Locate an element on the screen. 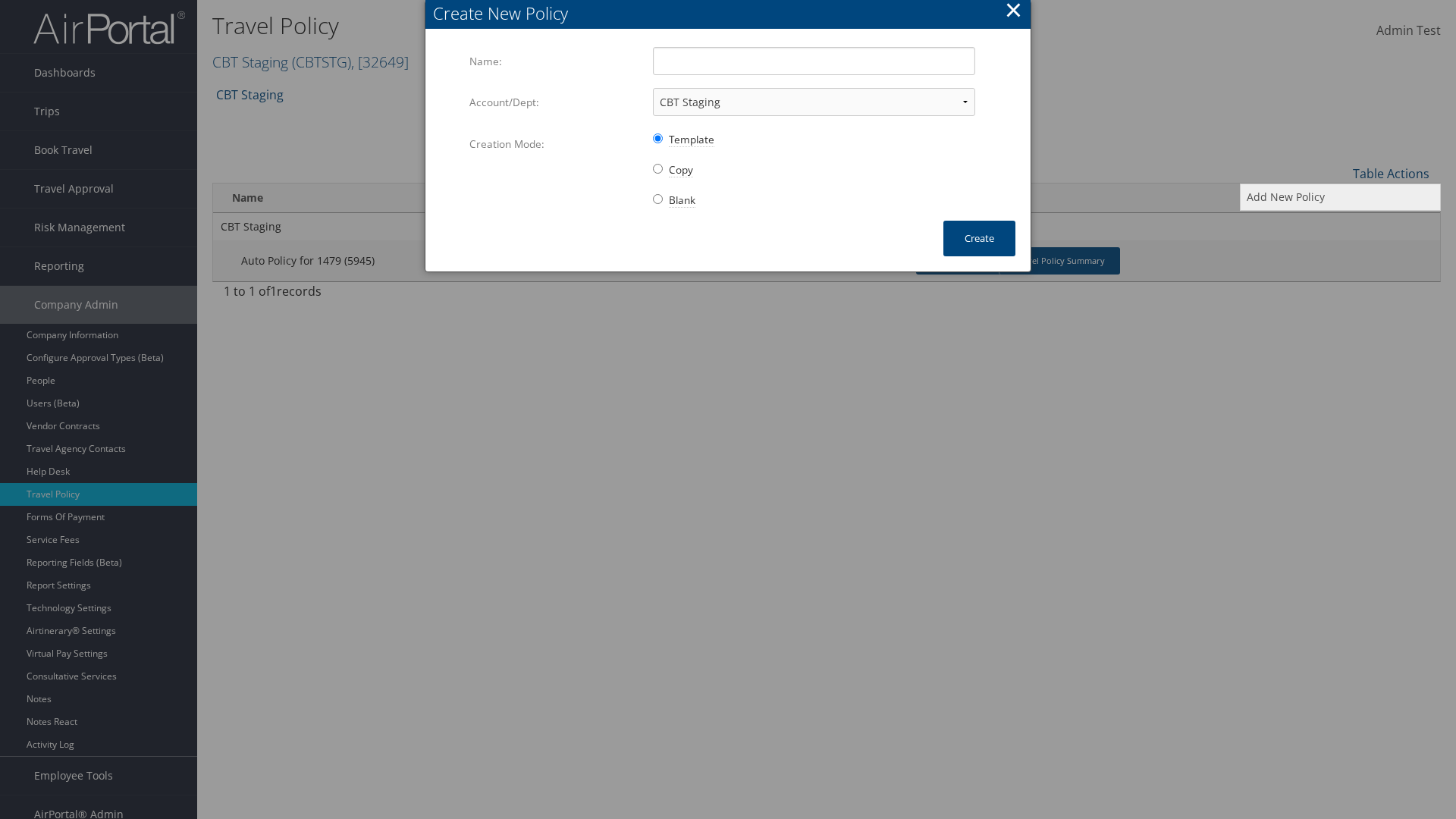 The width and height of the screenshot is (1456, 819). span: Template is located at coordinates (692, 140).